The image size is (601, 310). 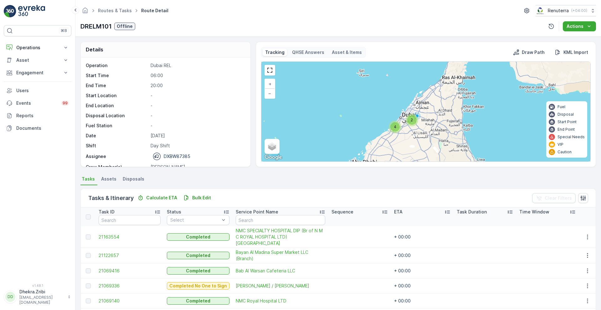 What do you see at coordinates (117, 95) in the screenshot?
I see `p: Start Location` at bounding box center [117, 95].